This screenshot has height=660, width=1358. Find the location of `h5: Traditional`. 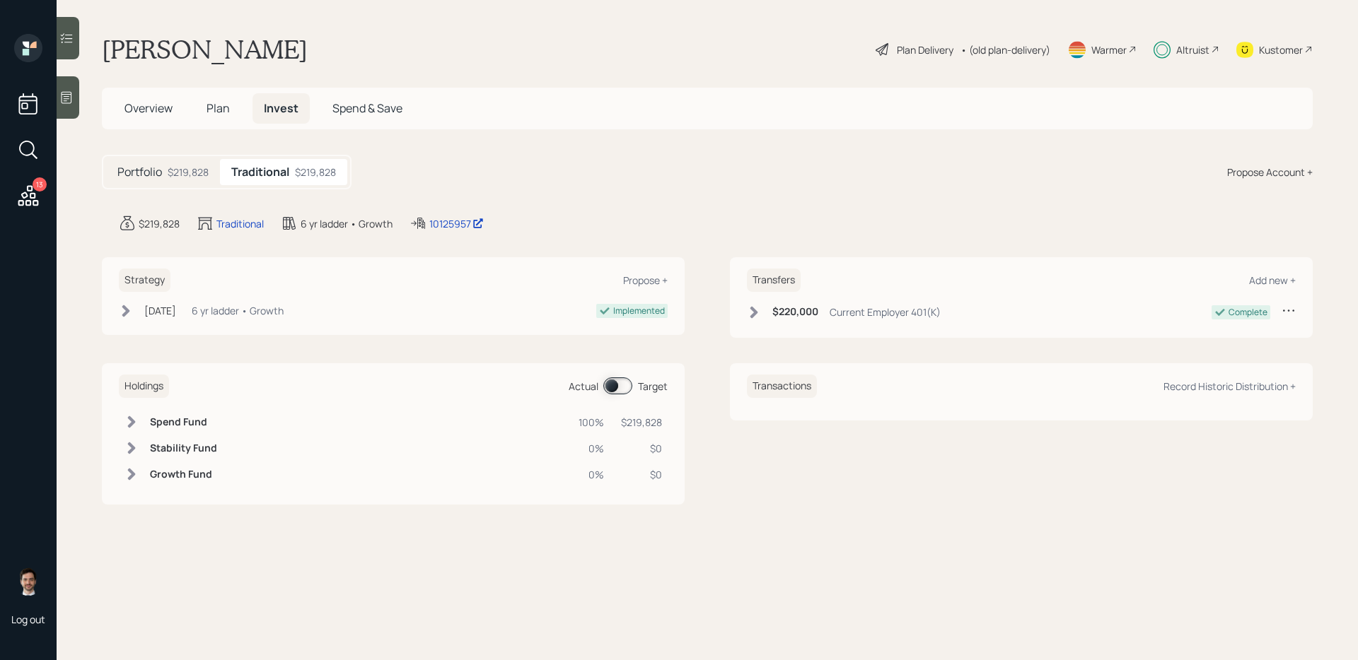

h5: Traditional is located at coordinates (260, 172).